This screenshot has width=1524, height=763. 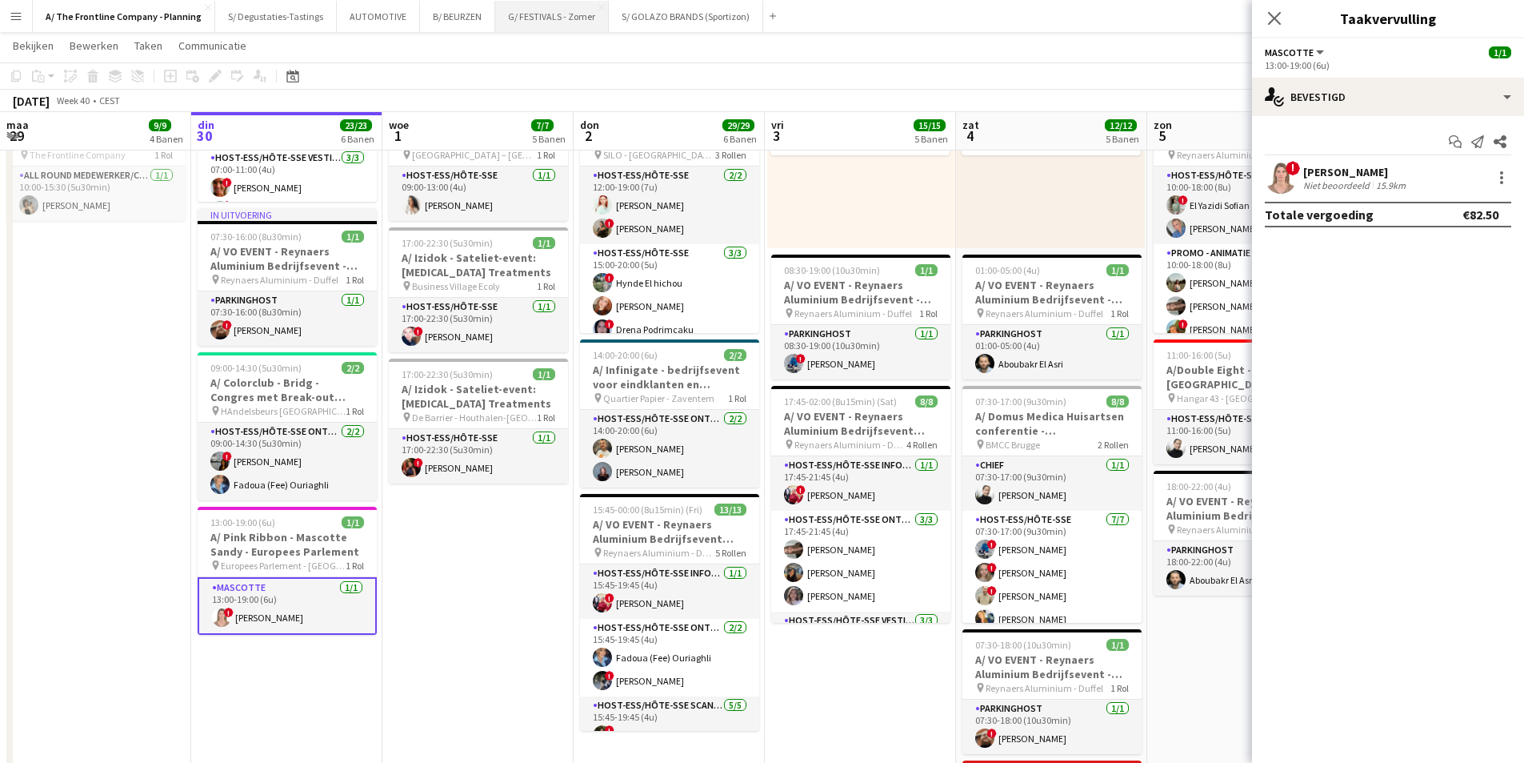 I want to click on h3: Taakvervulling, so click(x=1388, y=18).